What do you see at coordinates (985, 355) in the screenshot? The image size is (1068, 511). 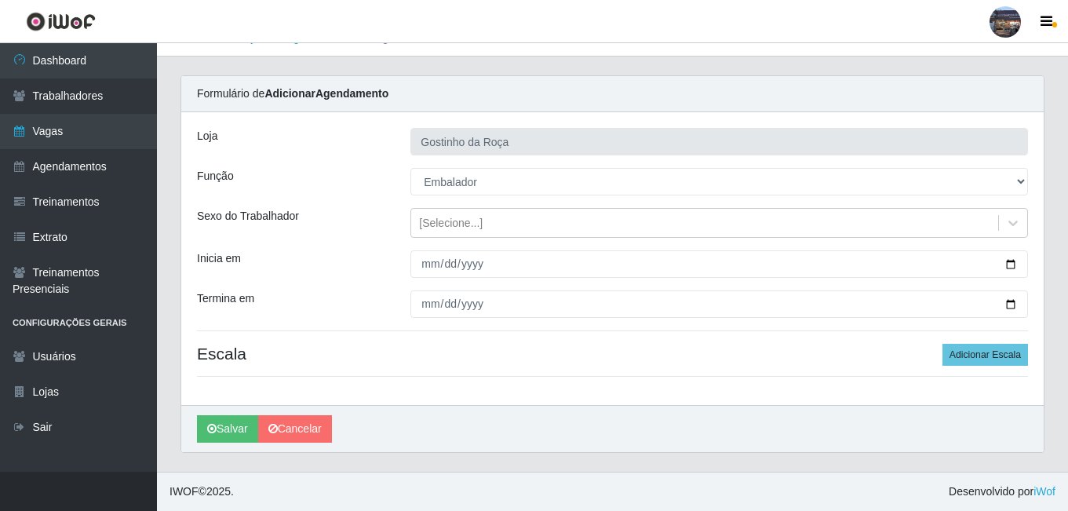 I see `button: Adicionar Escala` at bounding box center [985, 355].